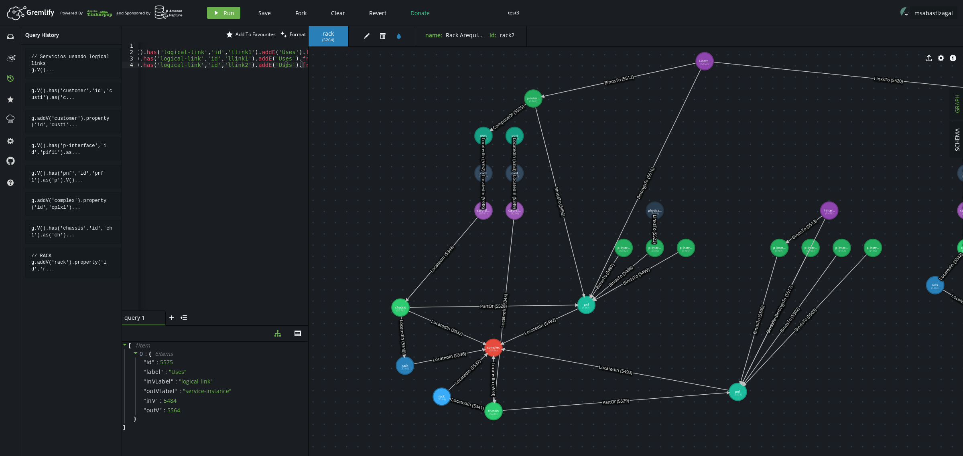  What do you see at coordinates (377, 13) in the screenshot?
I see `span: Revert` at bounding box center [377, 13].